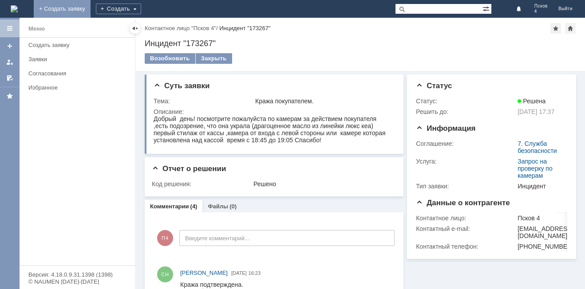 This screenshot has width=585, height=289. Describe the element at coordinates (36, 29) in the screenshot. I see `div: Меню` at that location.